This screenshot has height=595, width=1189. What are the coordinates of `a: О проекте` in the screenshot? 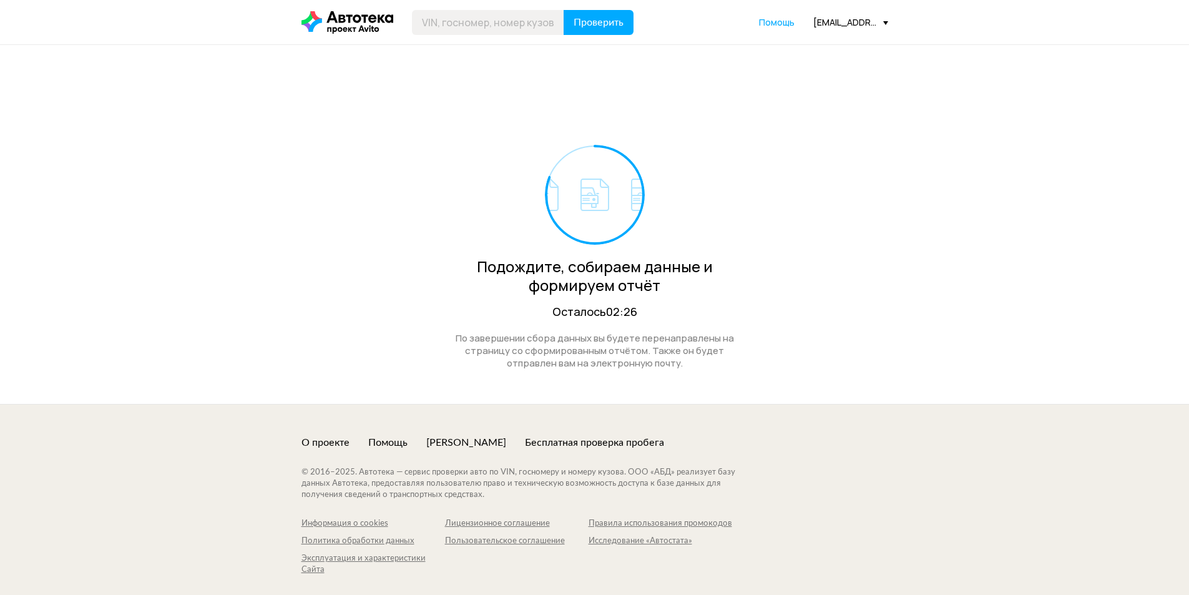 It's located at (325, 443).